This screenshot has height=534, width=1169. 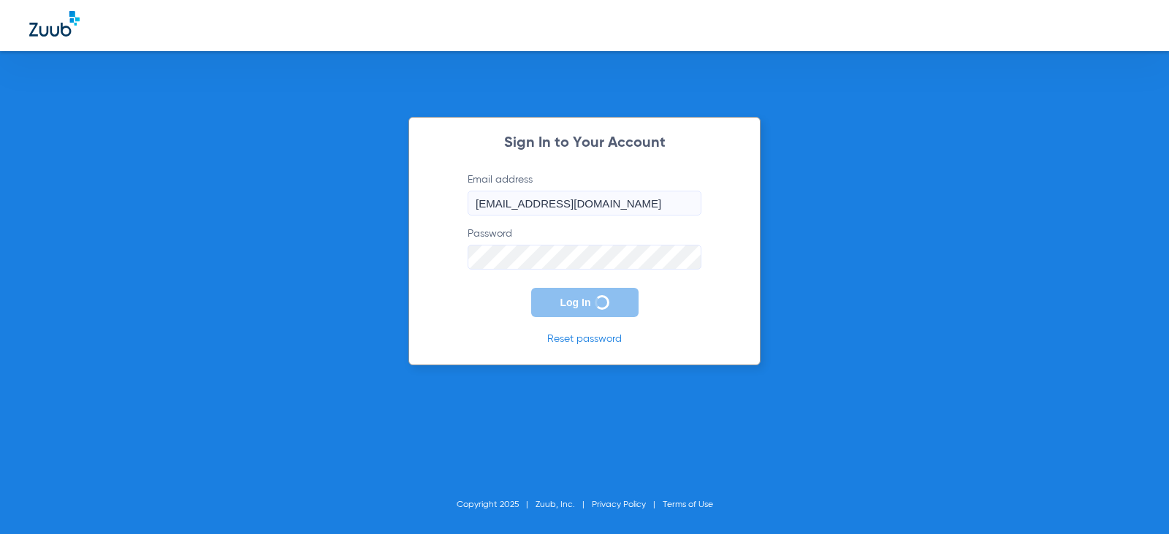 What do you see at coordinates (585, 248) in the screenshot?
I see `label: Password` at bounding box center [585, 248].